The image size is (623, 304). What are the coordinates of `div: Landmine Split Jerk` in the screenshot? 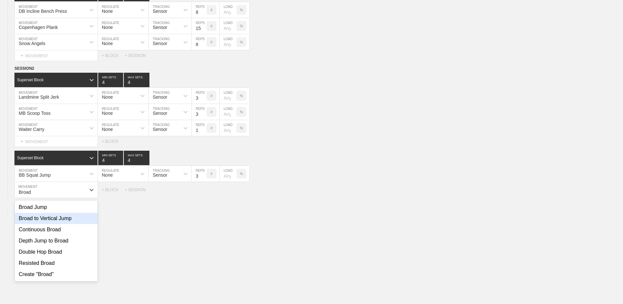 It's located at (39, 97).